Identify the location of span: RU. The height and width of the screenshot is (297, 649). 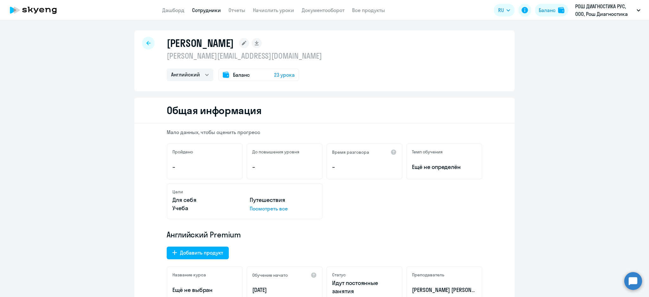
(501, 10).